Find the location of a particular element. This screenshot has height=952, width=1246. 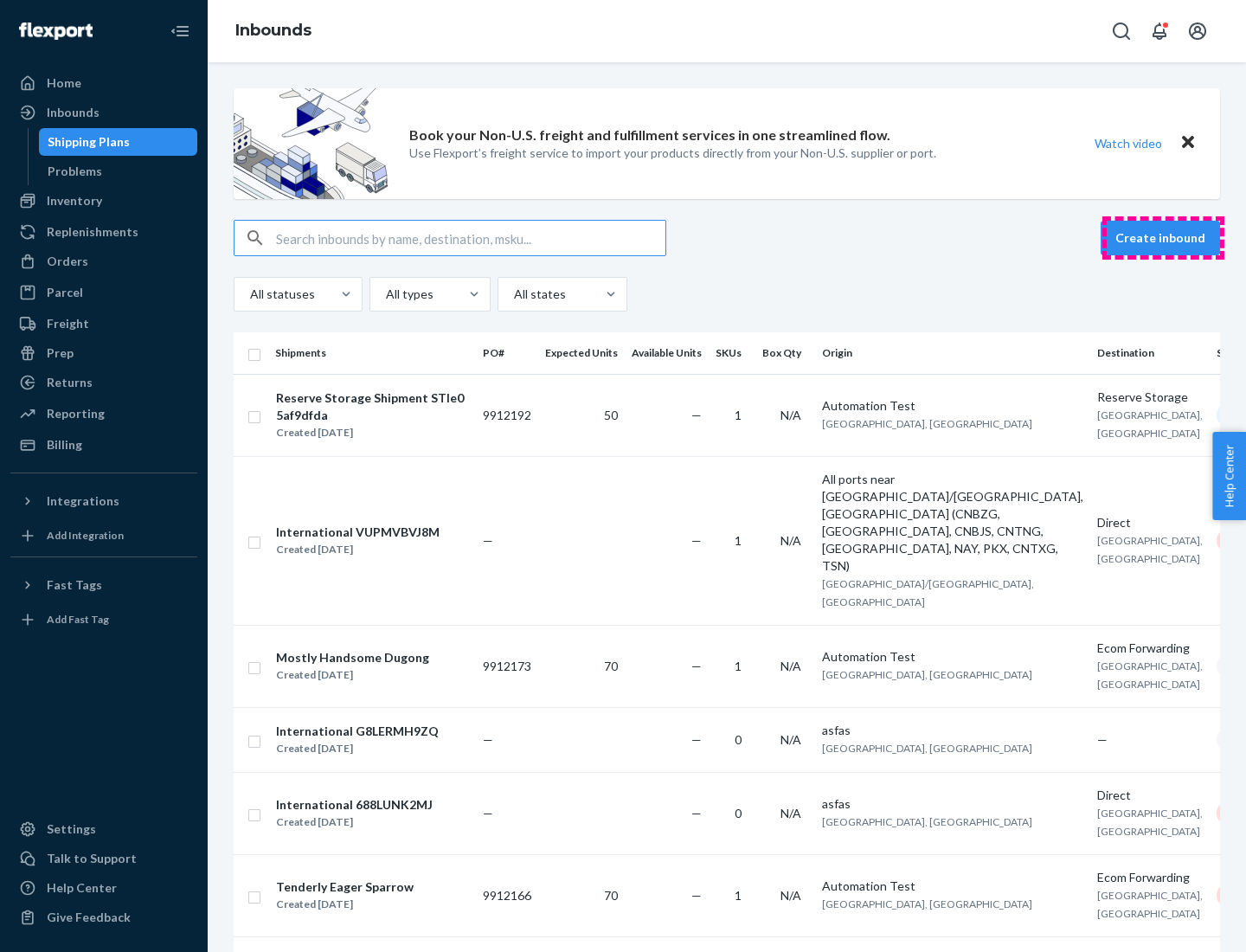

th: Destination is located at coordinates (1150, 353).